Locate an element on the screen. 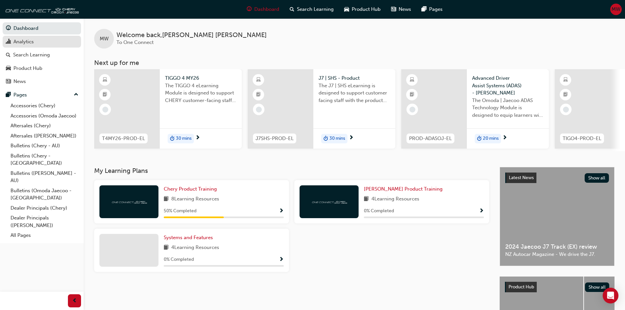 The image size is (625, 310). a: Systems and Features is located at coordinates (190, 238).